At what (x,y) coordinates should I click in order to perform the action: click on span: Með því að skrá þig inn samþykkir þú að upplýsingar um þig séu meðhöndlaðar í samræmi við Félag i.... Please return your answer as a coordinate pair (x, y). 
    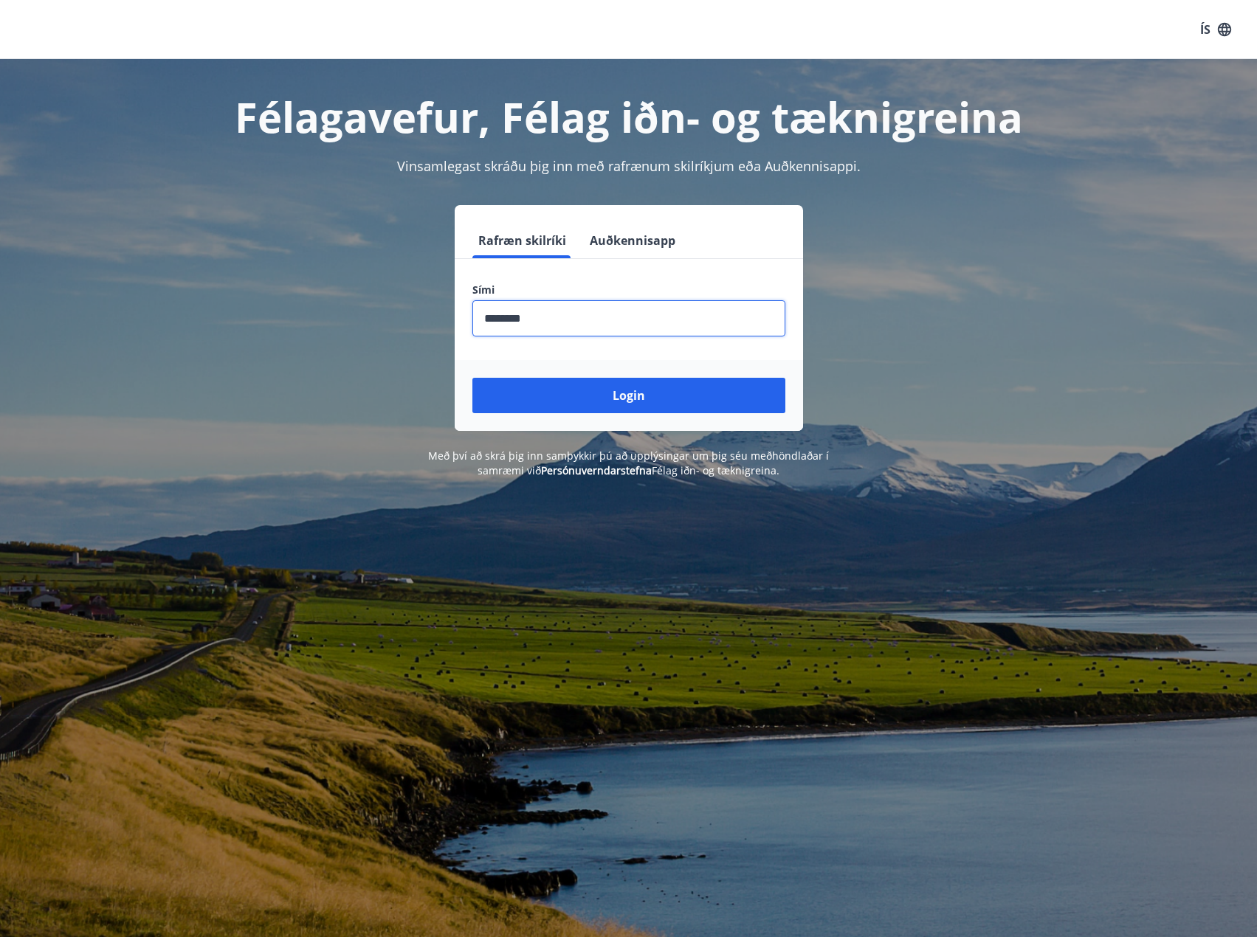
    Looking at the image, I should click on (628, 463).